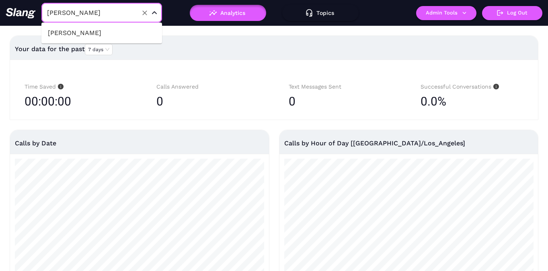 This screenshot has height=271, width=548. Describe the element at coordinates (145, 13) in the screenshot. I see `button: Clear` at that location.